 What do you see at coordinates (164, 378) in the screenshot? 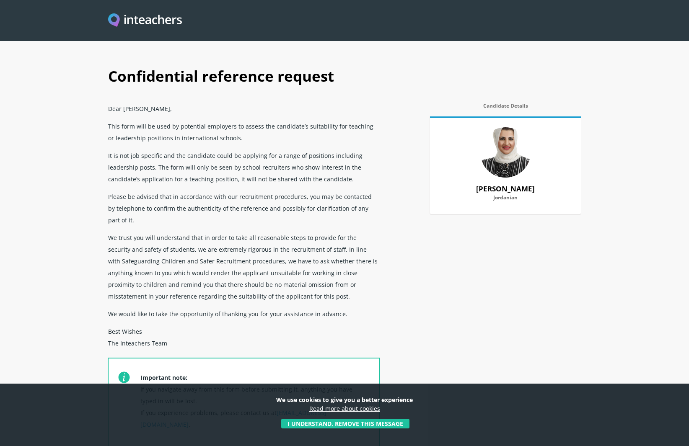
I see `strong: Important note:` at bounding box center [164, 378].